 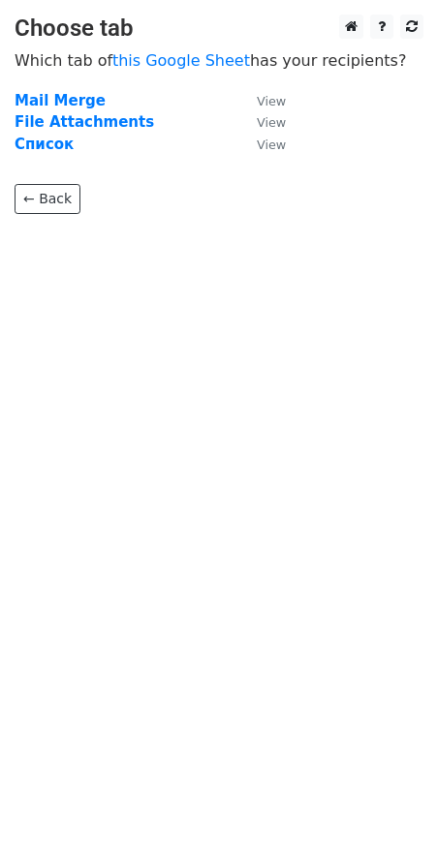 I want to click on a: Список, so click(x=44, y=144).